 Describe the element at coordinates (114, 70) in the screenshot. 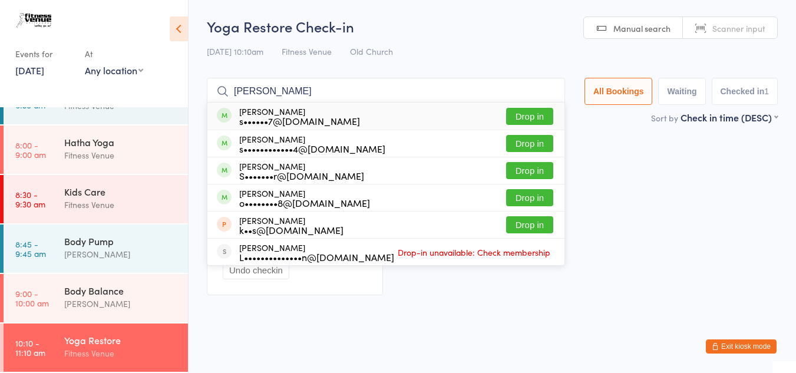

I see `div: Any location` at that location.